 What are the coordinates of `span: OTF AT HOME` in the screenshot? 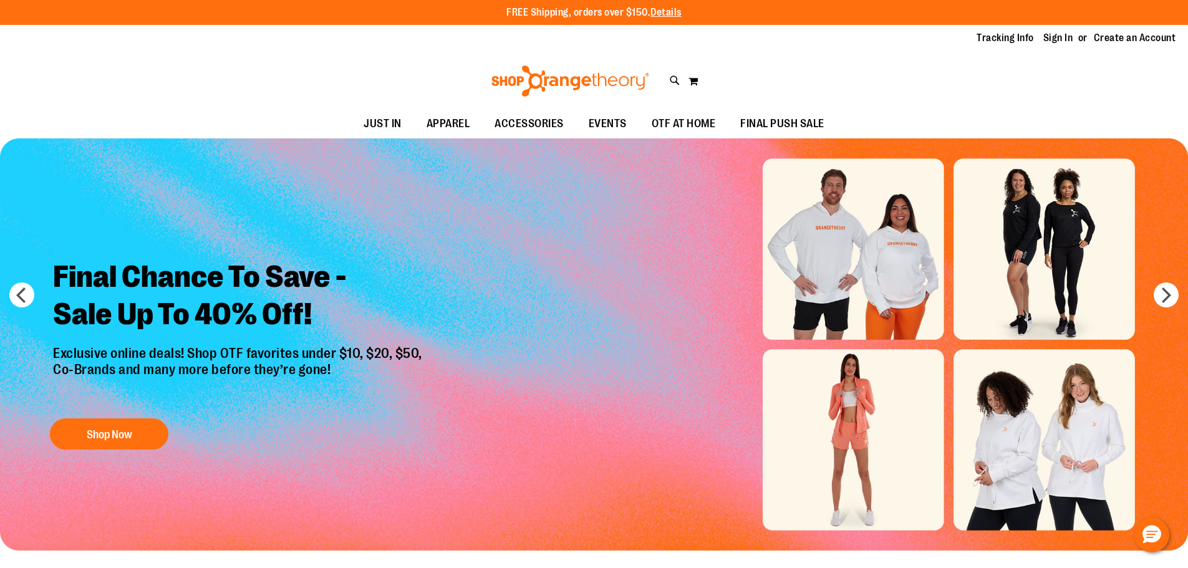 It's located at (684, 123).